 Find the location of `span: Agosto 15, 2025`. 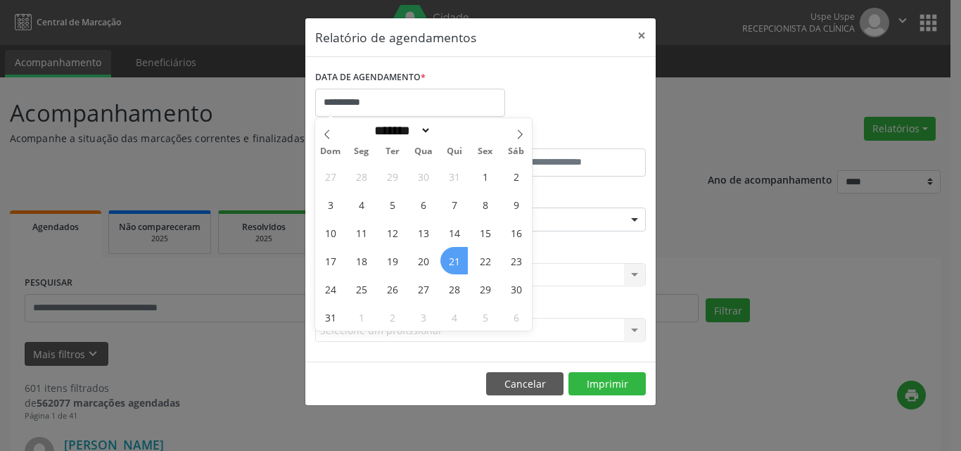

span: Agosto 15, 2025 is located at coordinates (485, 232).